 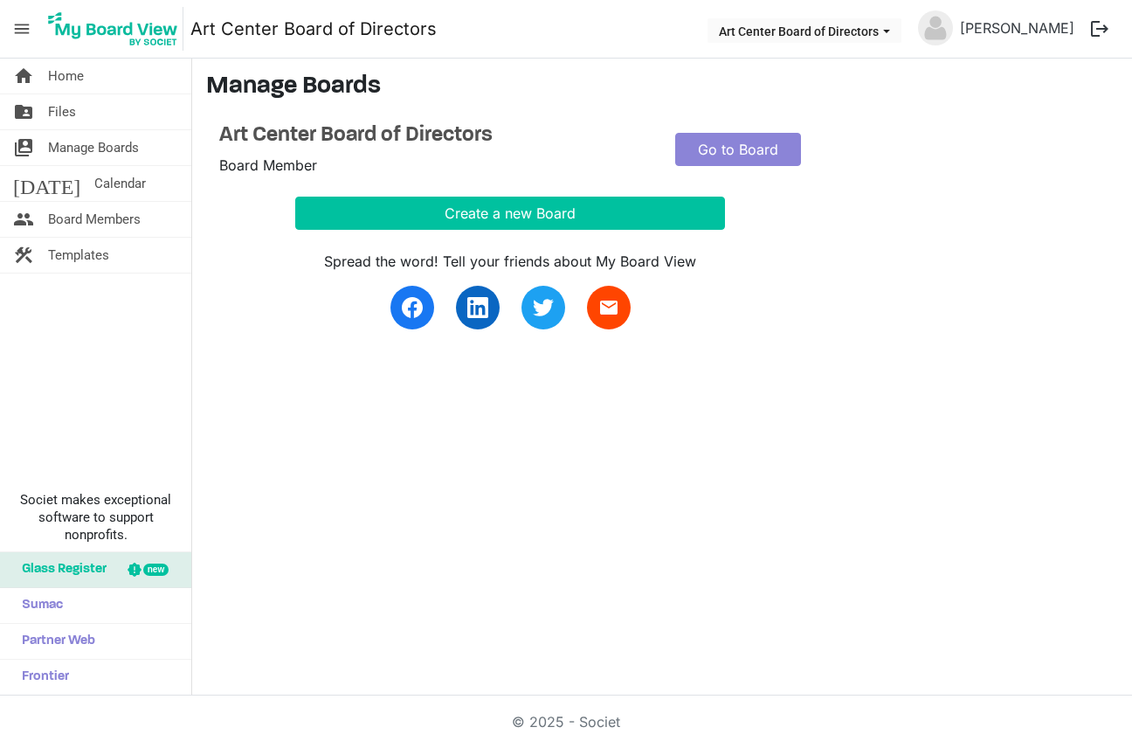 What do you see at coordinates (116, 29) in the screenshot?
I see `a: My Board View Logo` at bounding box center [116, 29].